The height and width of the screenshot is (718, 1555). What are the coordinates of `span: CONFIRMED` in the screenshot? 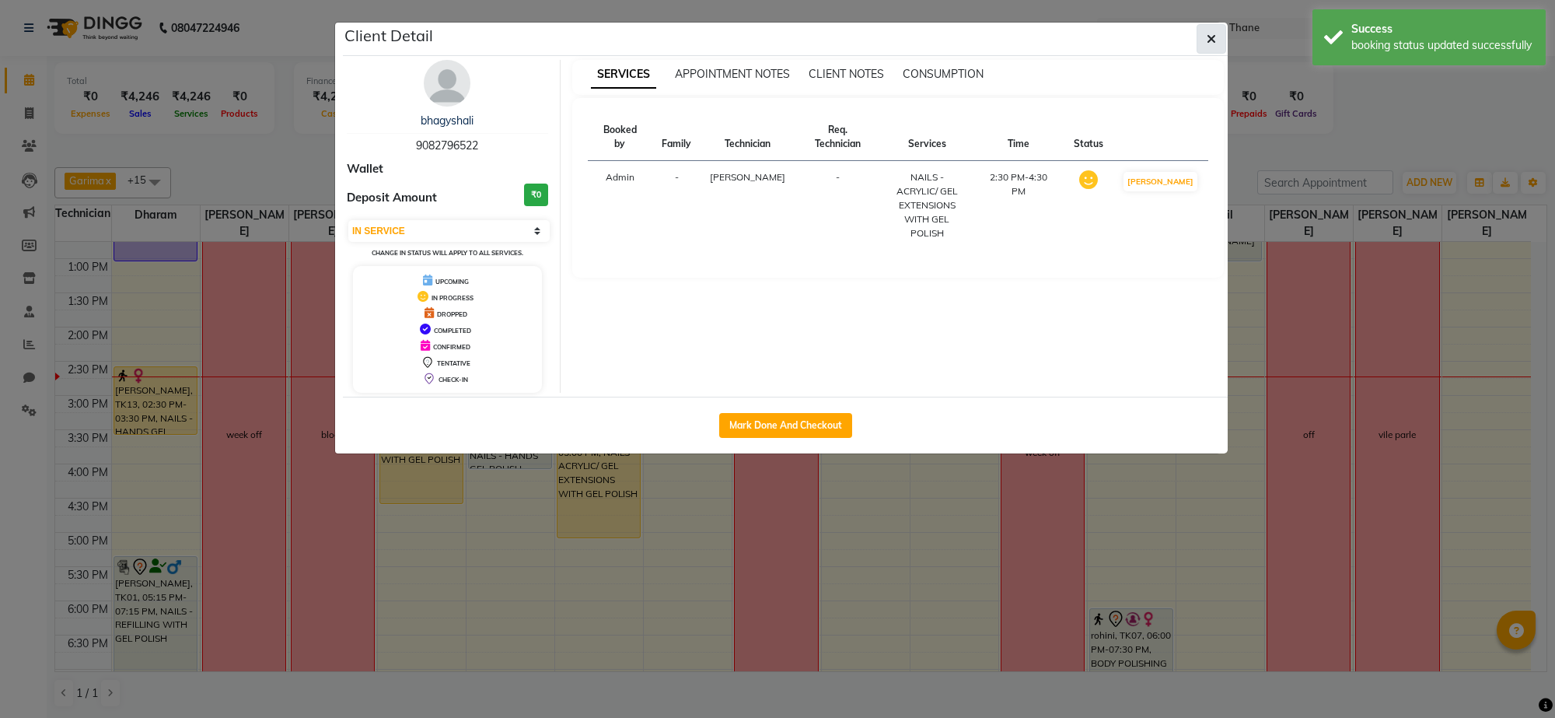 It's located at (452, 347).